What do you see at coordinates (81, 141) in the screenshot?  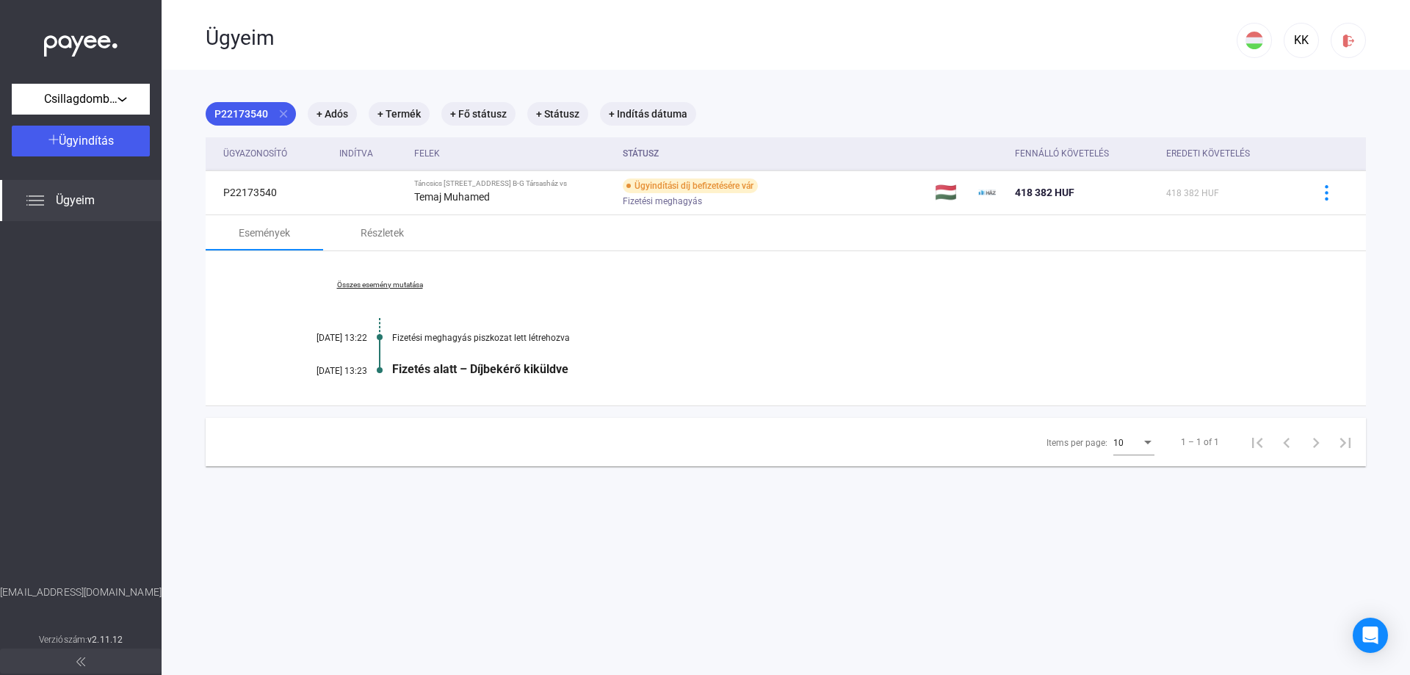 I see `button: Ügyindítás` at bounding box center [81, 141].